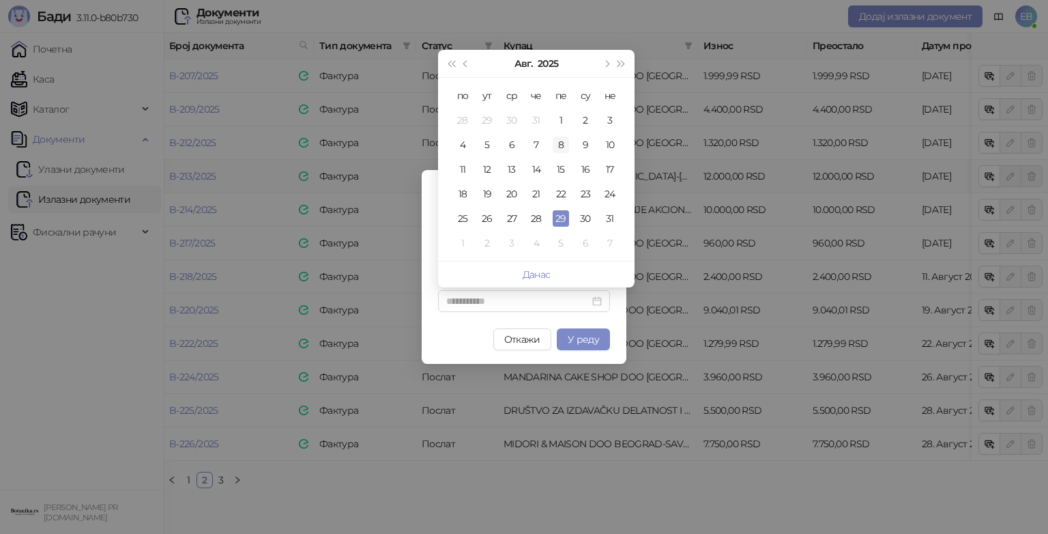 The height and width of the screenshot is (534, 1048). I want to click on div: 22, so click(561, 194).